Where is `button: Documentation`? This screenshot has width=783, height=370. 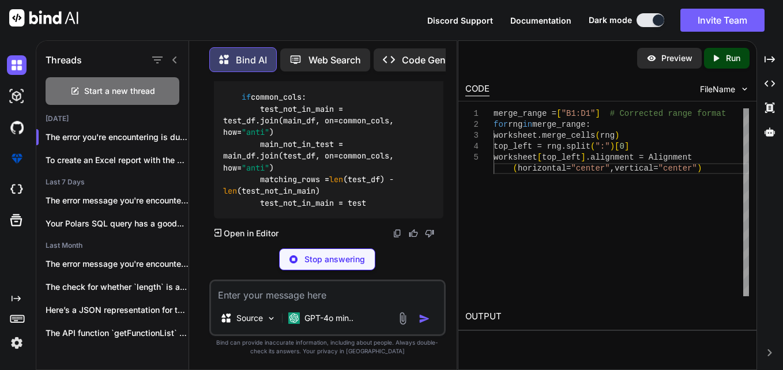
button: Documentation is located at coordinates (541, 20).